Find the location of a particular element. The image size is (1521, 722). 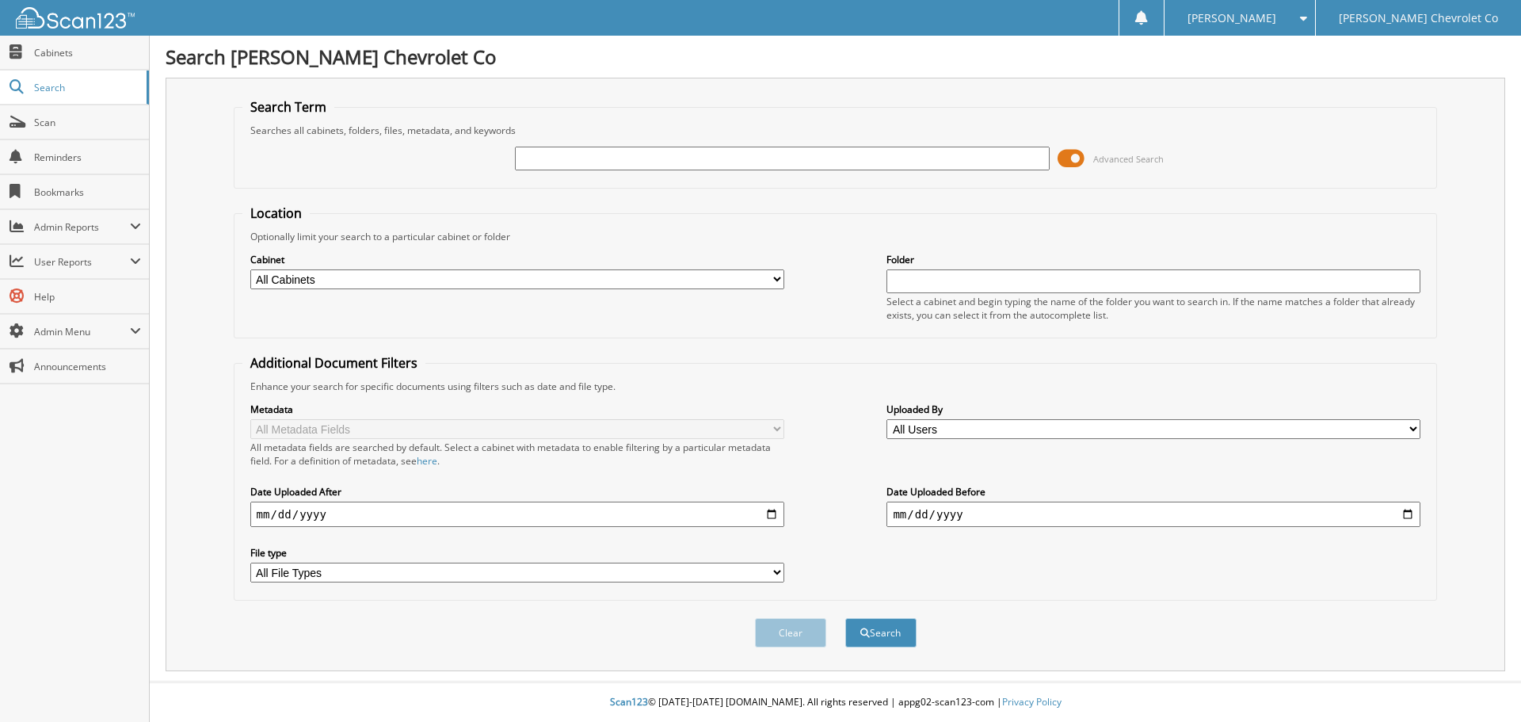

div: Select a cabinet and begin typing the name of the folder you want to search in. If the name match... is located at coordinates (1153, 308).